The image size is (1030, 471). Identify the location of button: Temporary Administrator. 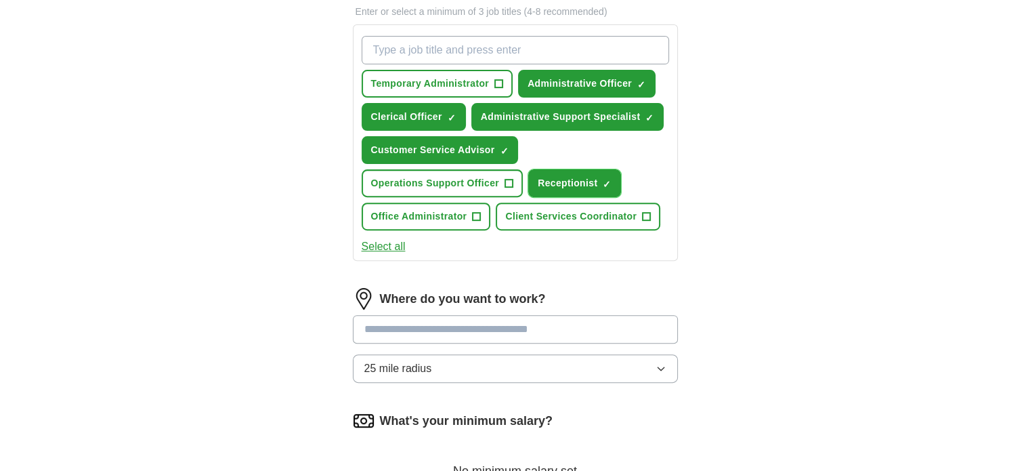
(437, 83).